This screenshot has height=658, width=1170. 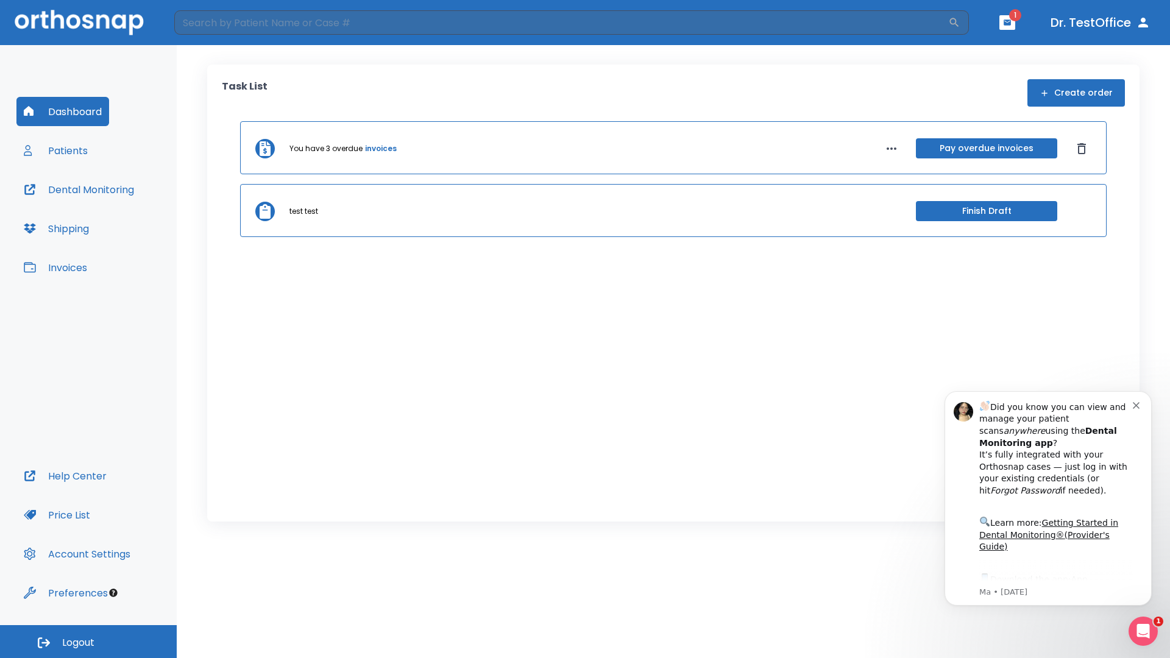 What do you see at coordinates (1100, 23) in the screenshot?
I see `button: Dr. TestOffice` at bounding box center [1100, 23].